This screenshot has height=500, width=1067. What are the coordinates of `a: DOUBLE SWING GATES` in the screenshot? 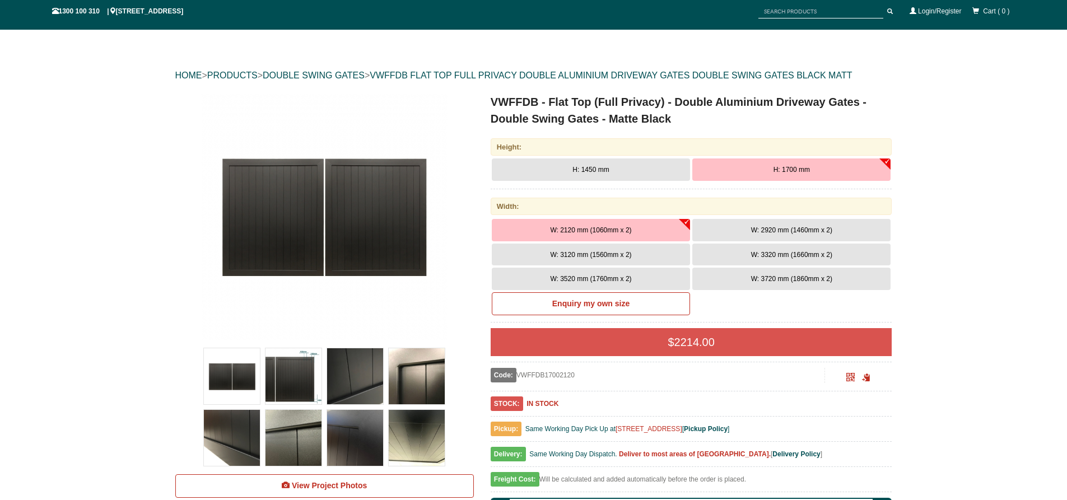 It's located at (314, 75).